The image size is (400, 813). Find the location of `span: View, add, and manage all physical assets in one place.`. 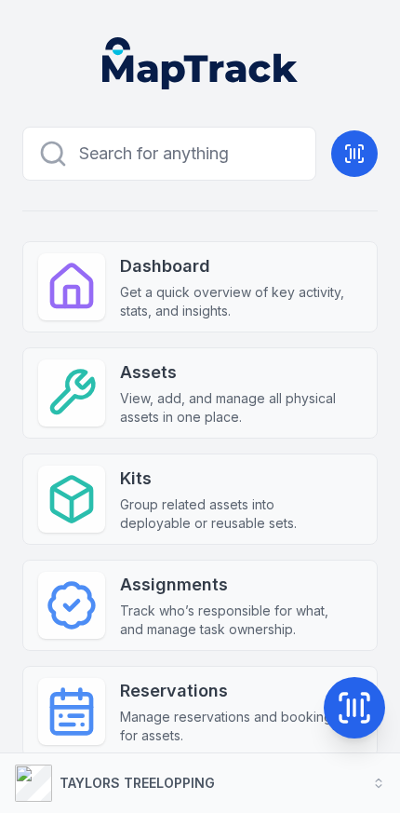

span: View, add, and manage all physical assets in one place. is located at coordinates (234, 408).